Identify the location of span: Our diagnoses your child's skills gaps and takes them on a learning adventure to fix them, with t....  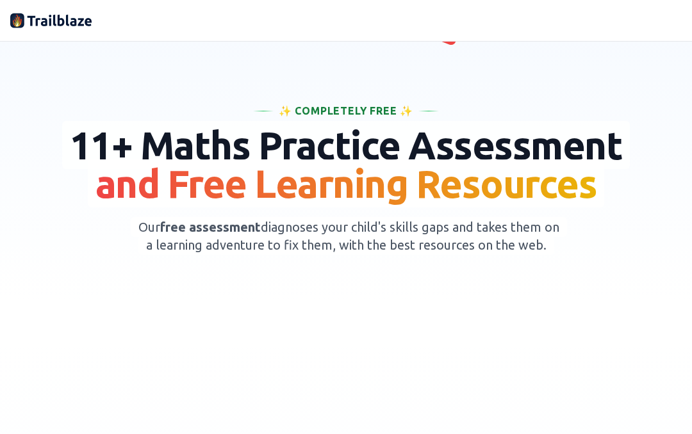
(348, 236).